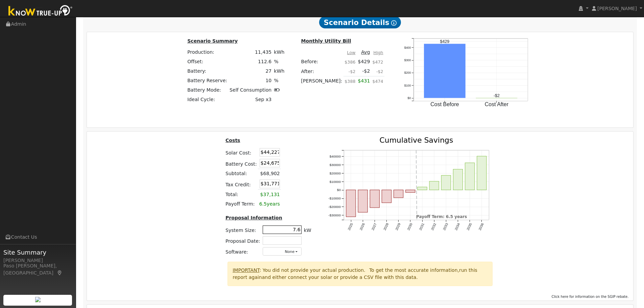 This screenshot has height=308, width=644. What do you see at coordinates (207, 81) in the screenshot?
I see `td: Battery Reserve:` at bounding box center [207, 81].